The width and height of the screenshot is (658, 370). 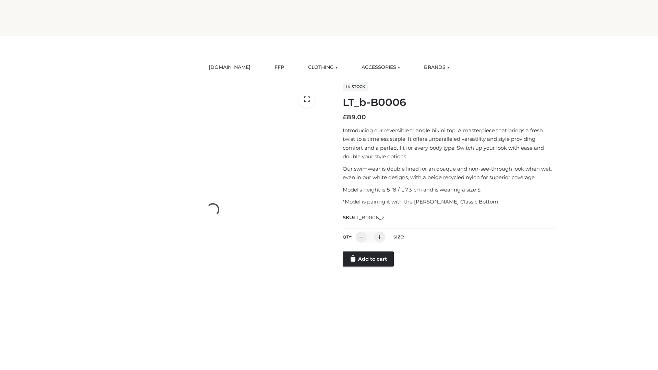 I want to click on bdi: 89.00, so click(x=354, y=117).